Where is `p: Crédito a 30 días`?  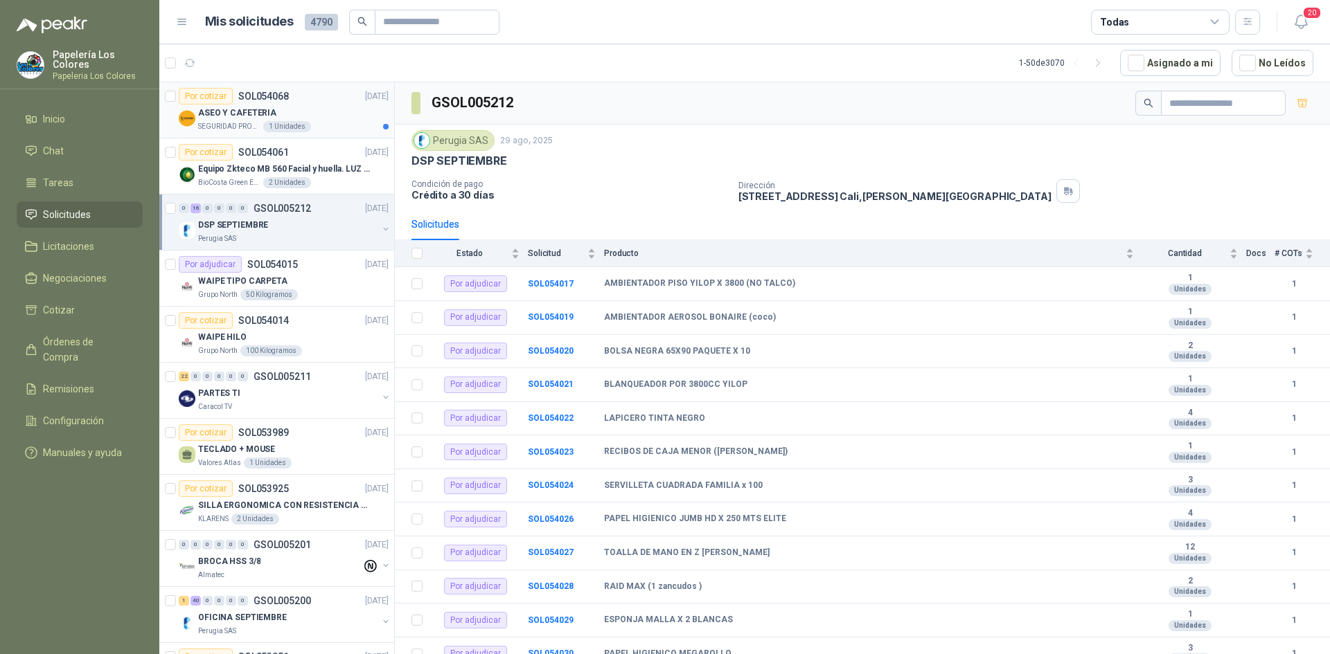
p: Crédito a 30 días is located at coordinates (569, 195).